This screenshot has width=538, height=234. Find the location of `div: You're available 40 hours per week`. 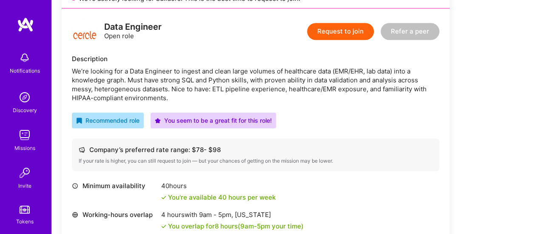

div: You're available 40 hours per week is located at coordinates (218, 197).